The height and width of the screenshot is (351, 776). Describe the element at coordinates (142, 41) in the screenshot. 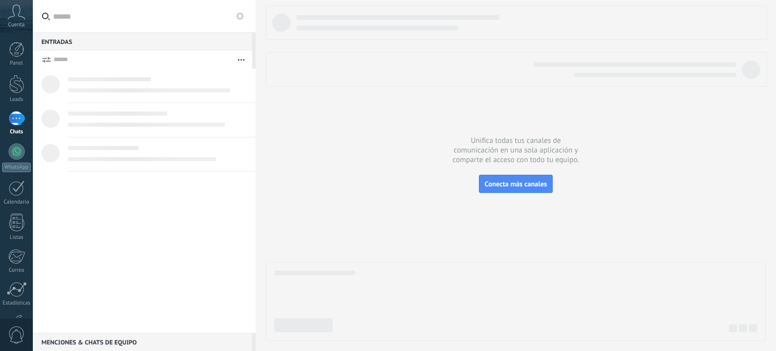

I see `div: Entradas` at that location.